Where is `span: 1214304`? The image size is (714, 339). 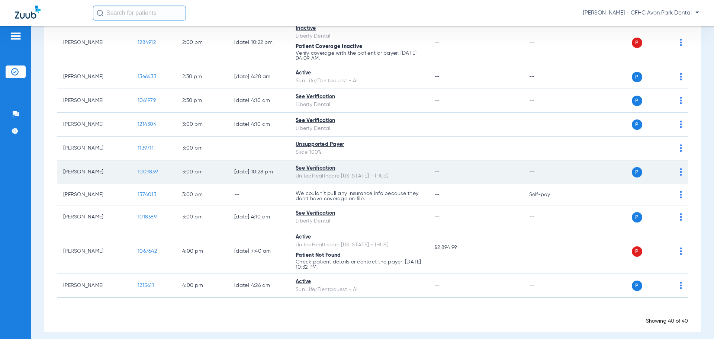 span: 1214304 is located at coordinates (147, 124).